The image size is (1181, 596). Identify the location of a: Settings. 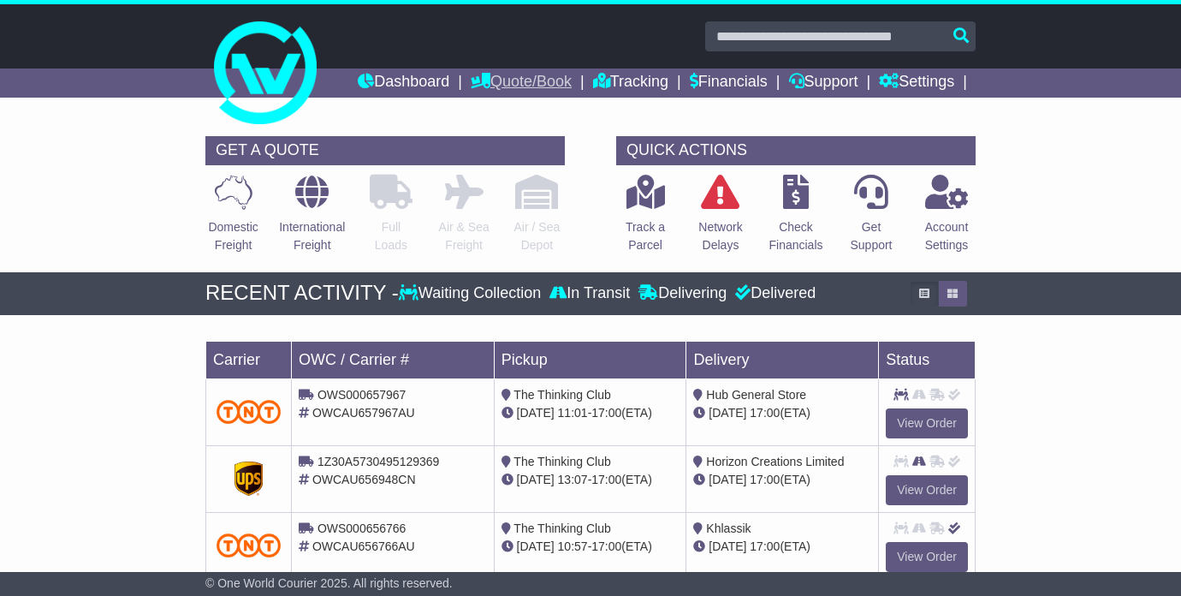
(917, 83).